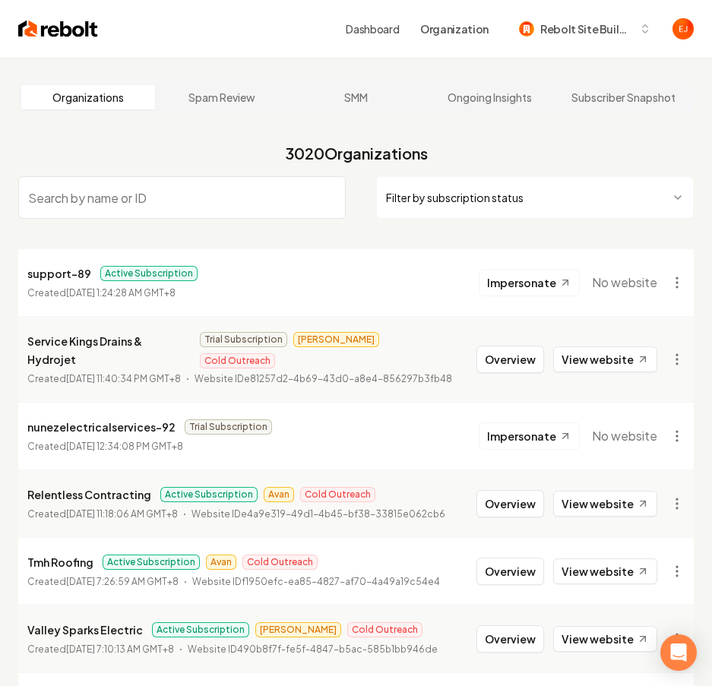 The image size is (712, 686). I want to click on a: Spam Review, so click(222, 97).